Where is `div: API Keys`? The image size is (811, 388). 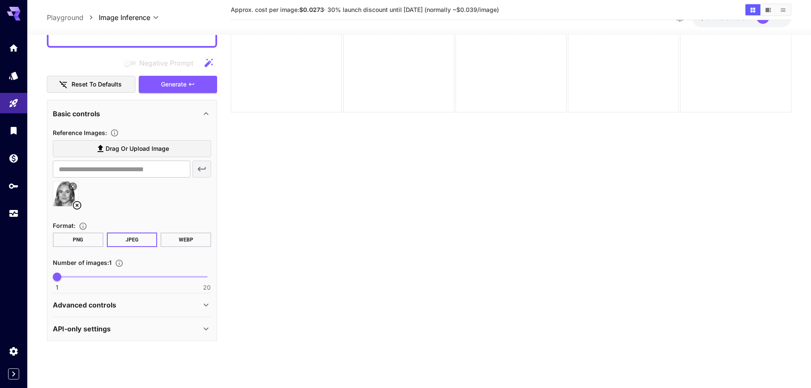 div: API Keys is located at coordinates (14, 186).